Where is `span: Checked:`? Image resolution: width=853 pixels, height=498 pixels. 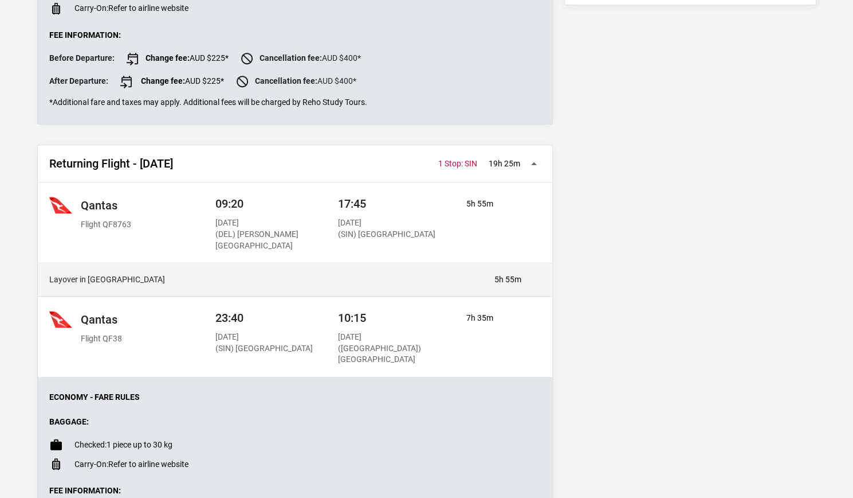
span: Checked: is located at coordinates (91, 444).